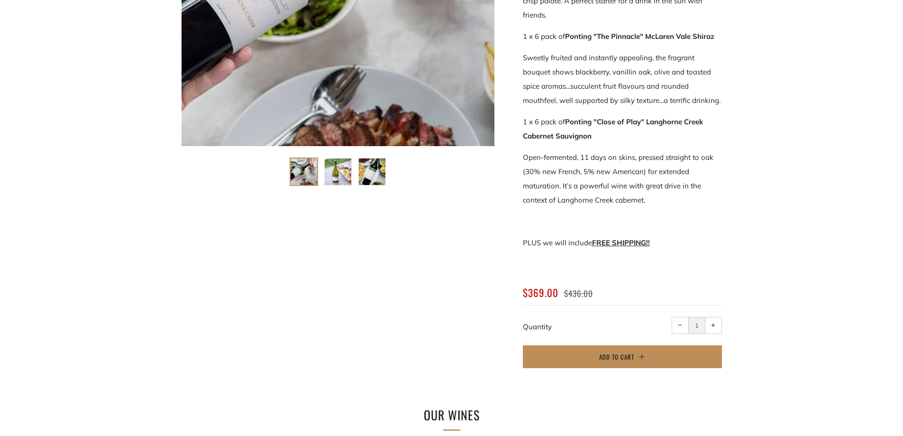 The width and height of the screenshot is (903, 436). Describe the element at coordinates (622, 356) in the screenshot. I see `button: Add to Cart` at that location.